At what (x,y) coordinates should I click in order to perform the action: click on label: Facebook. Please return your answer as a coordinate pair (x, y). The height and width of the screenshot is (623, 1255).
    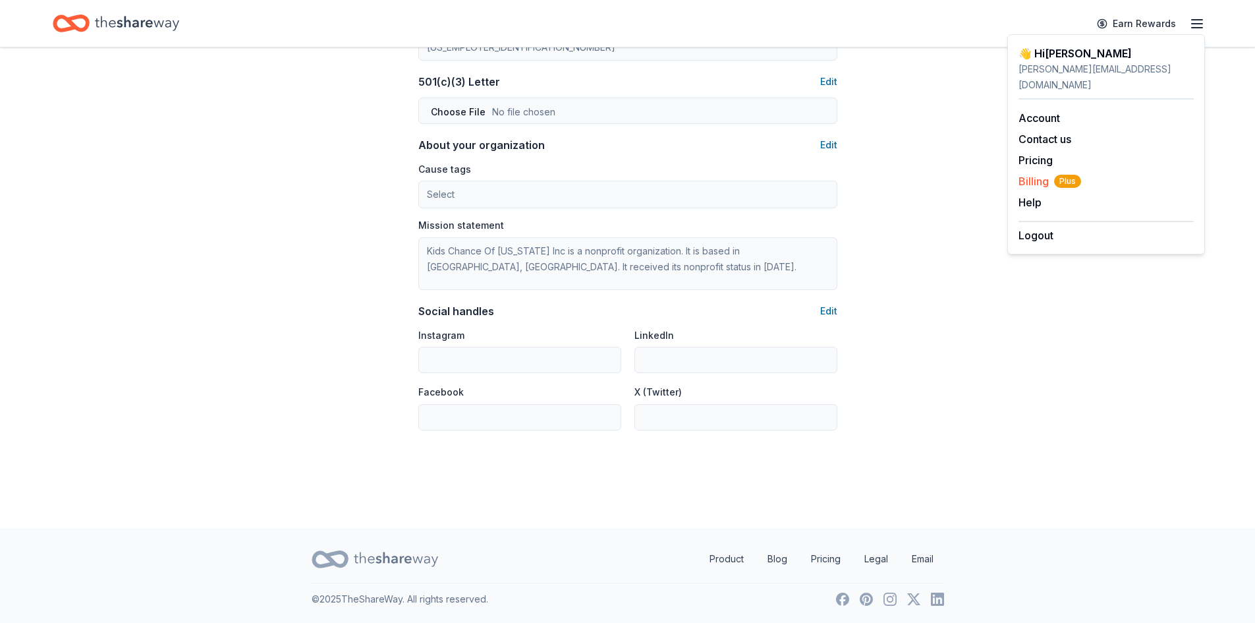
    Looking at the image, I should click on (441, 392).